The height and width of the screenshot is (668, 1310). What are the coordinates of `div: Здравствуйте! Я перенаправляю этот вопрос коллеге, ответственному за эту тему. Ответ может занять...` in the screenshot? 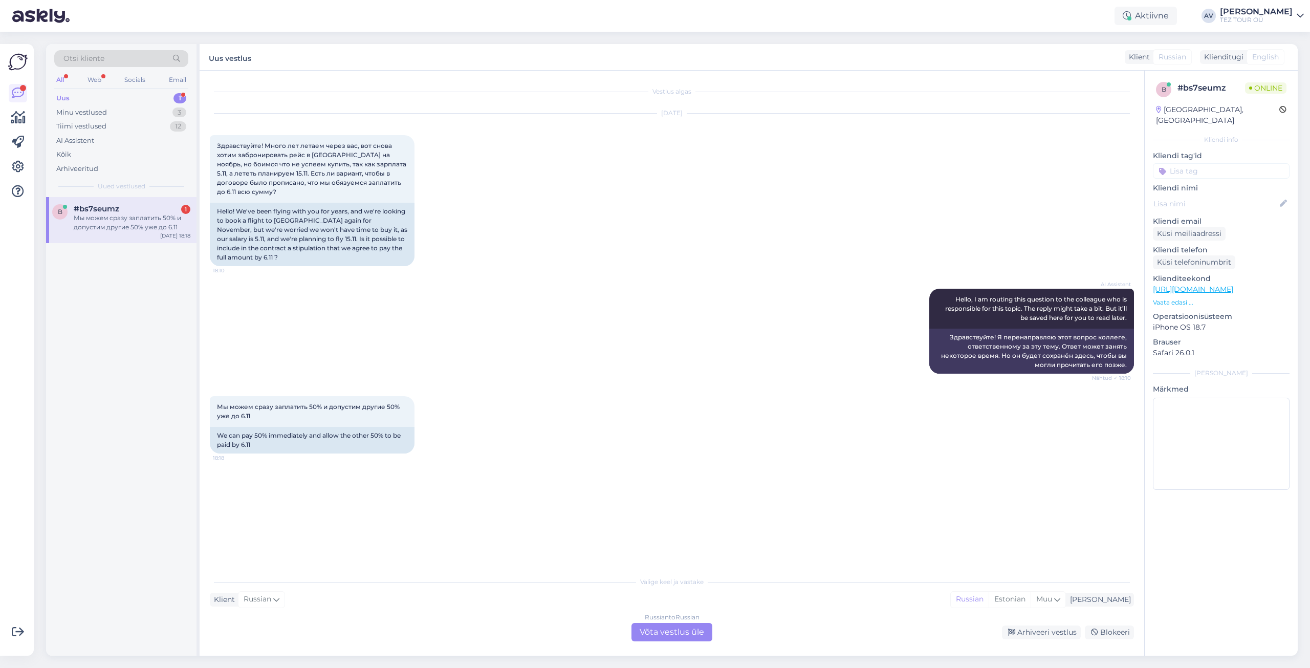 It's located at (1032, 351).